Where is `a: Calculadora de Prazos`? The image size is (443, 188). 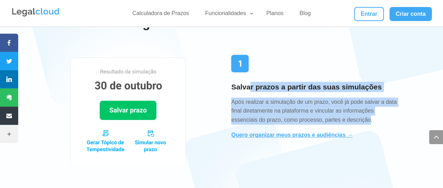
a: Calculadora de Prazos is located at coordinates (161, 15).